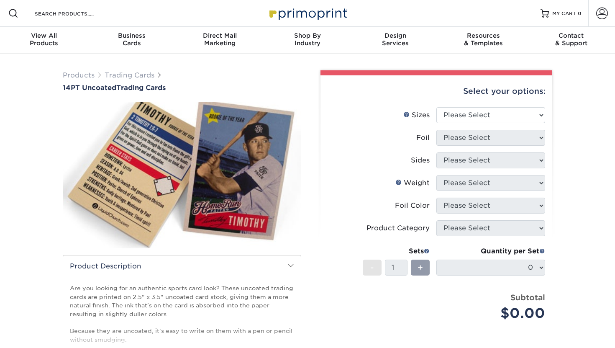 The width and height of the screenshot is (615, 348). I want to click on div: Quantity per Set, so click(491, 251).